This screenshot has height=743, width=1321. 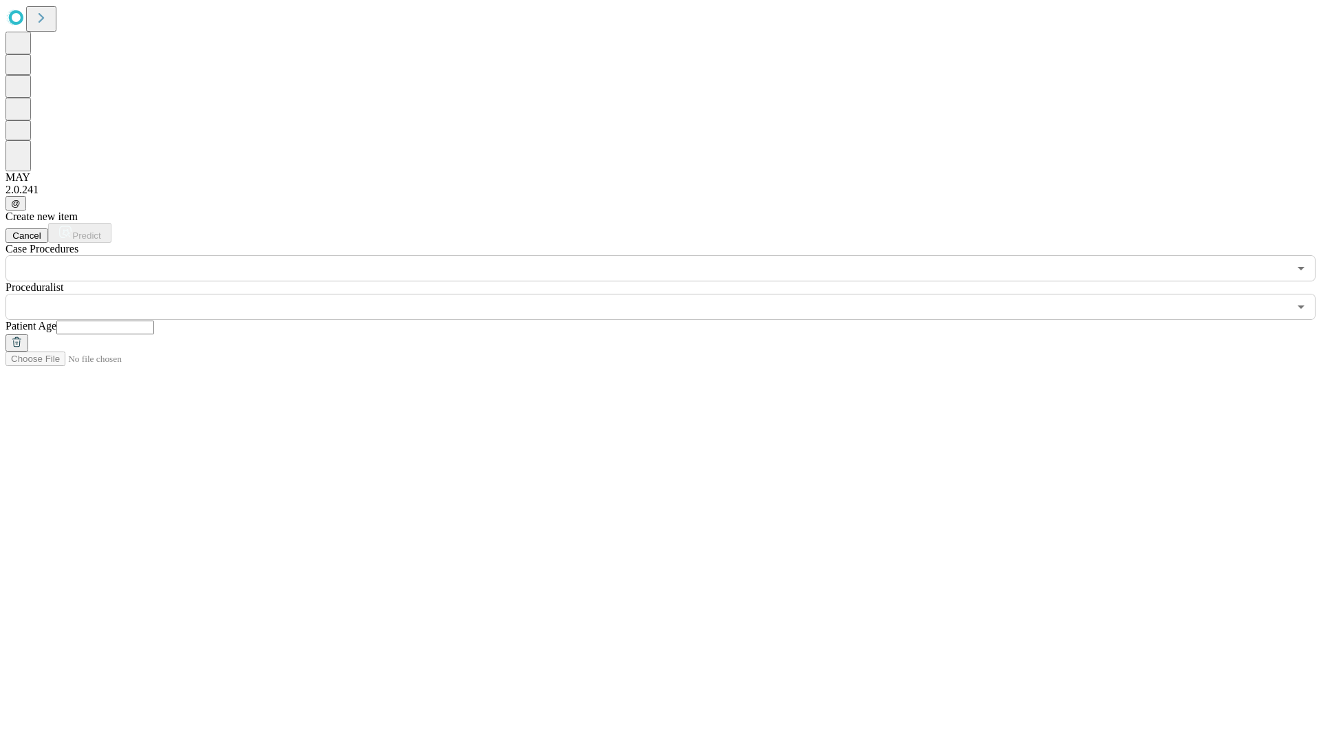 I want to click on button: Predict, so click(x=80, y=233).